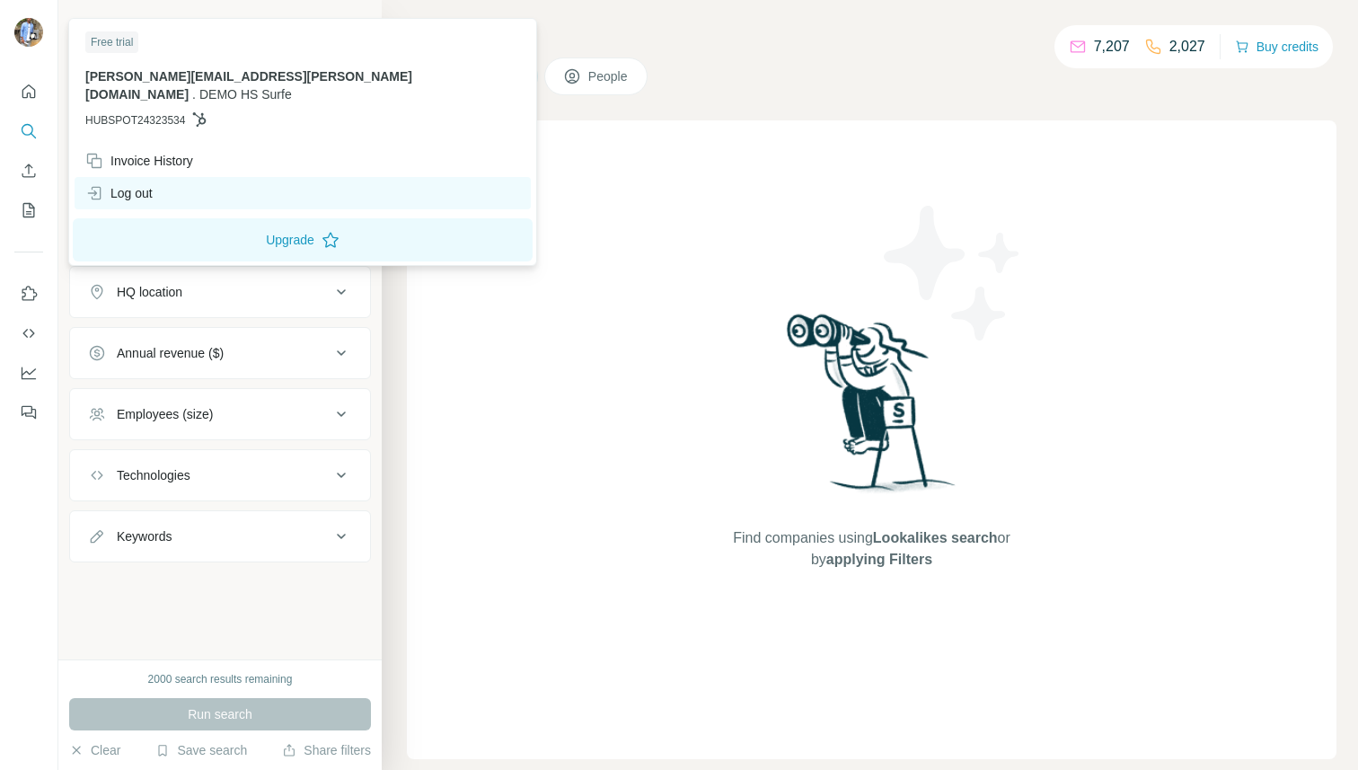 This screenshot has width=1358, height=770. I want to click on button: Employees (size), so click(220, 414).